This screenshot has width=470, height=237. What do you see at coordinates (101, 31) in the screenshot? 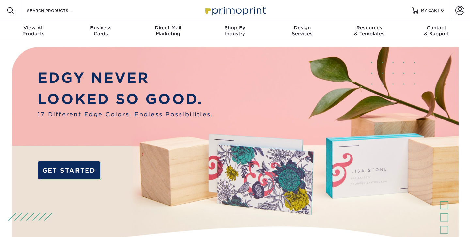
I see `div: Cards` at bounding box center [101, 31].